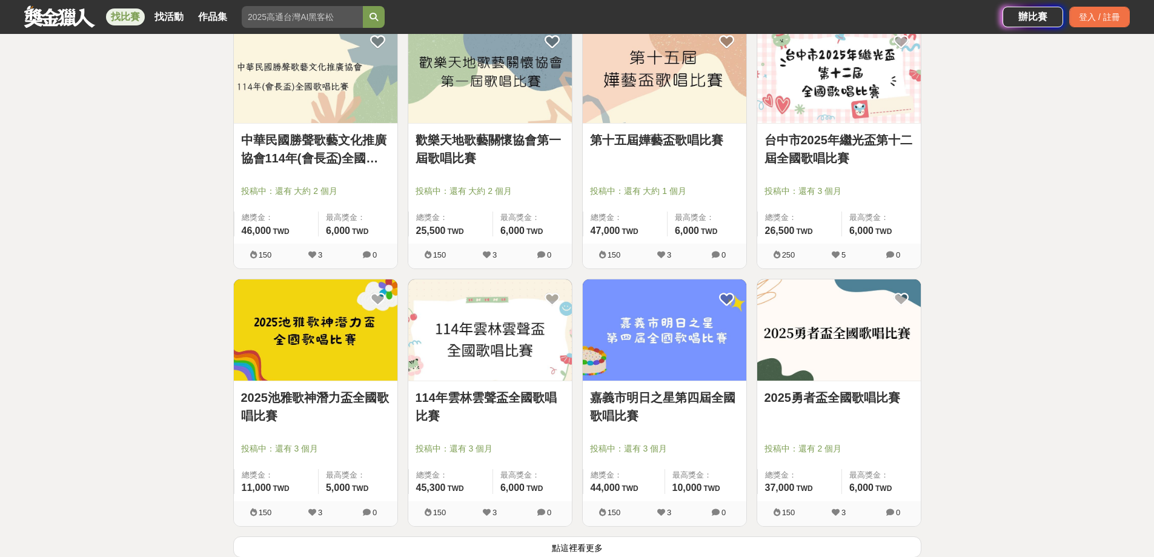 Image resolution: width=1154 pixels, height=557 pixels. I want to click on span: 45,300, so click(431, 487).